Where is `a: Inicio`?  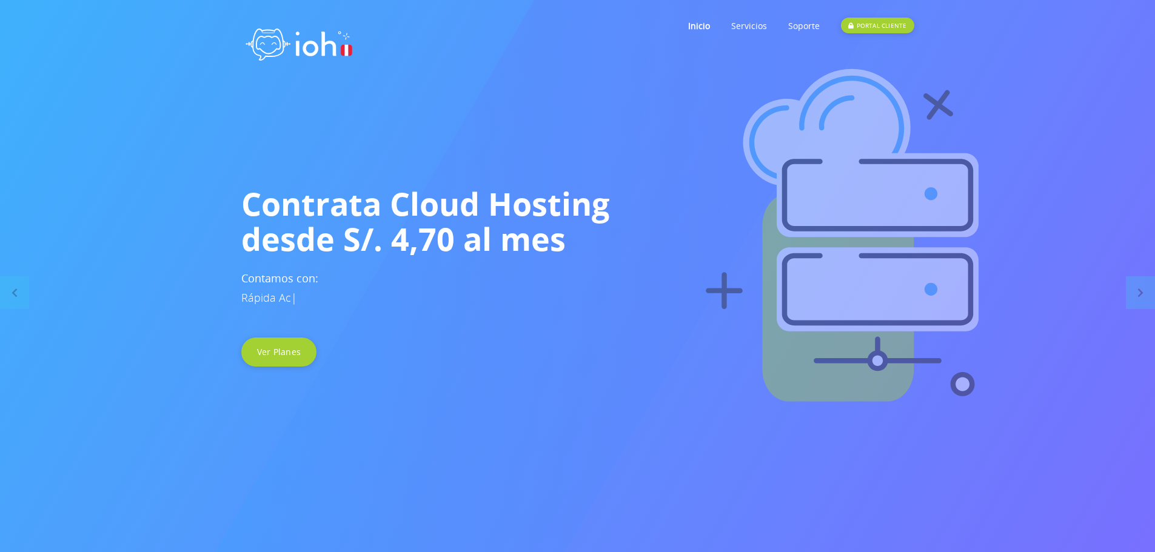 a: Inicio is located at coordinates (699, 25).